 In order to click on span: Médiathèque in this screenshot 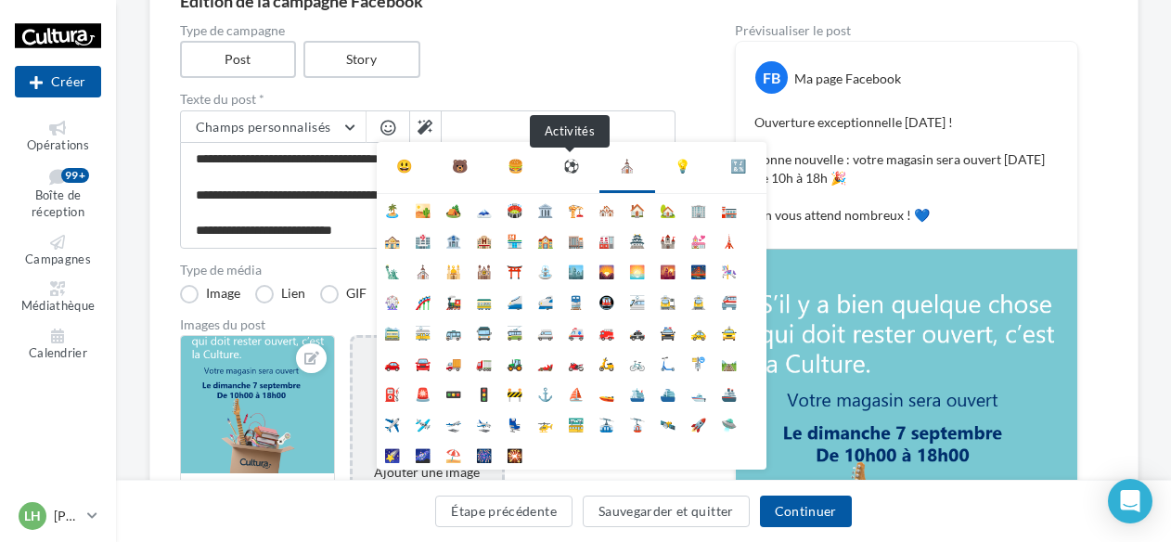, I will do `click(58, 306)`.